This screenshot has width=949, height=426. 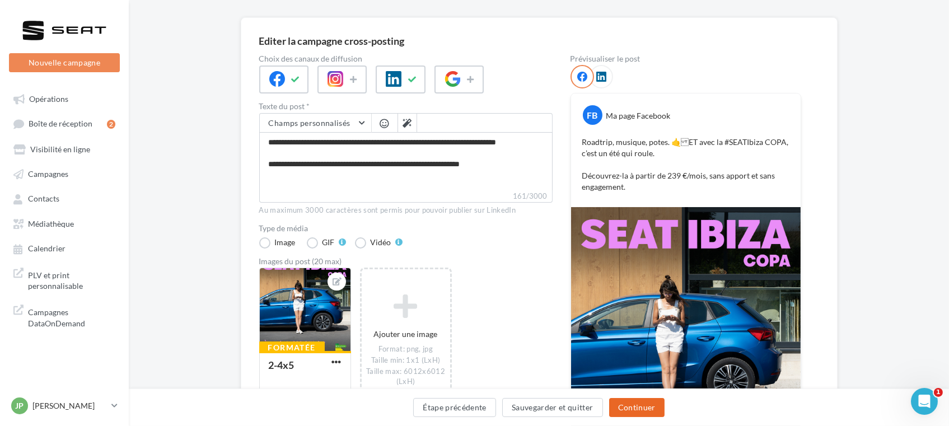 What do you see at coordinates (315, 123) in the screenshot?
I see `button: Champs personnalisés` at bounding box center [315, 123].